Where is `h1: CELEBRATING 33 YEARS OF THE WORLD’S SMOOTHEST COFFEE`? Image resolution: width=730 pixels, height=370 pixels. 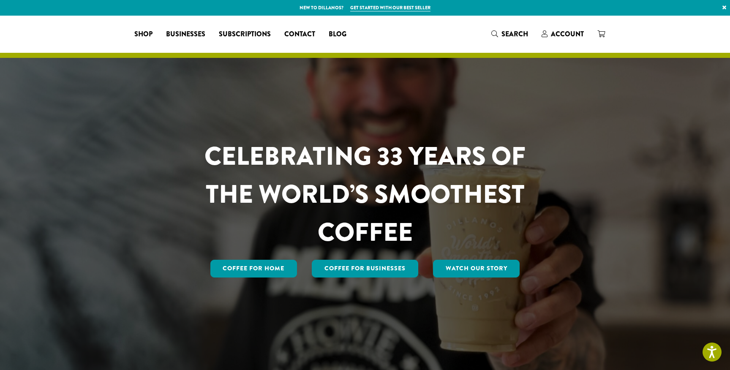
h1: CELEBRATING 33 YEARS OF THE WORLD’S SMOOTHEST COFFEE is located at coordinates (365, 194).